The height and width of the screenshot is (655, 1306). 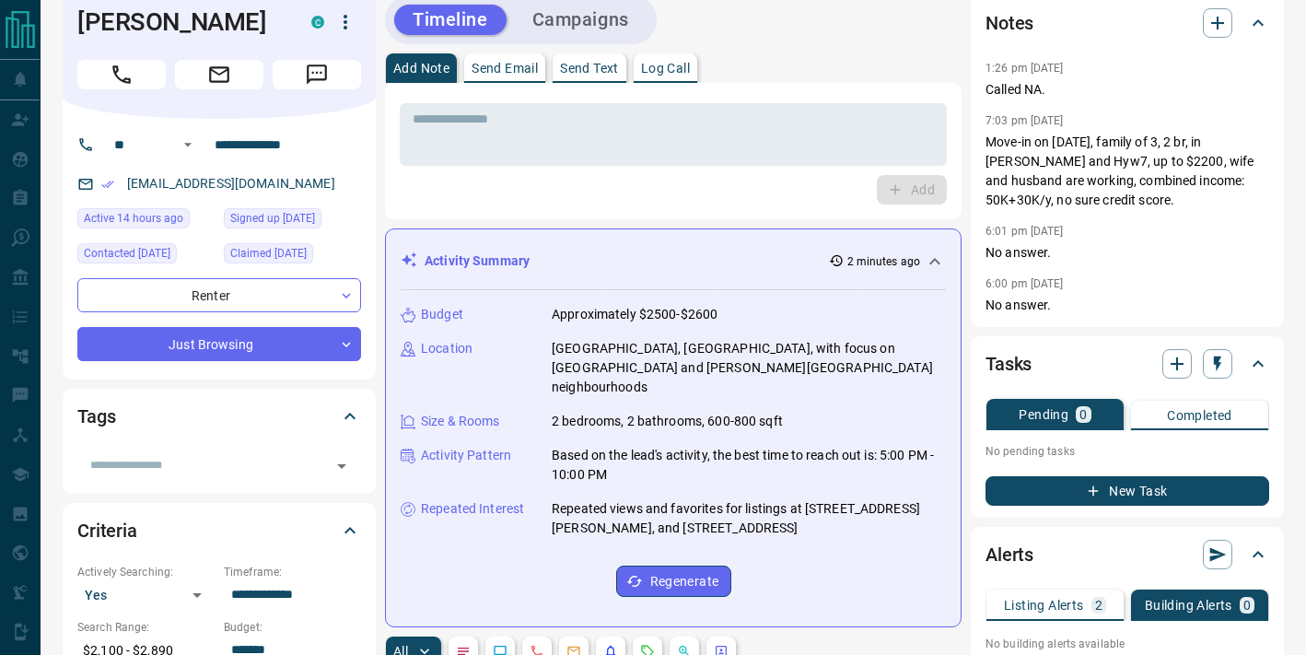 I want to click on p: Activity Summary, so click(x=477, y=261).